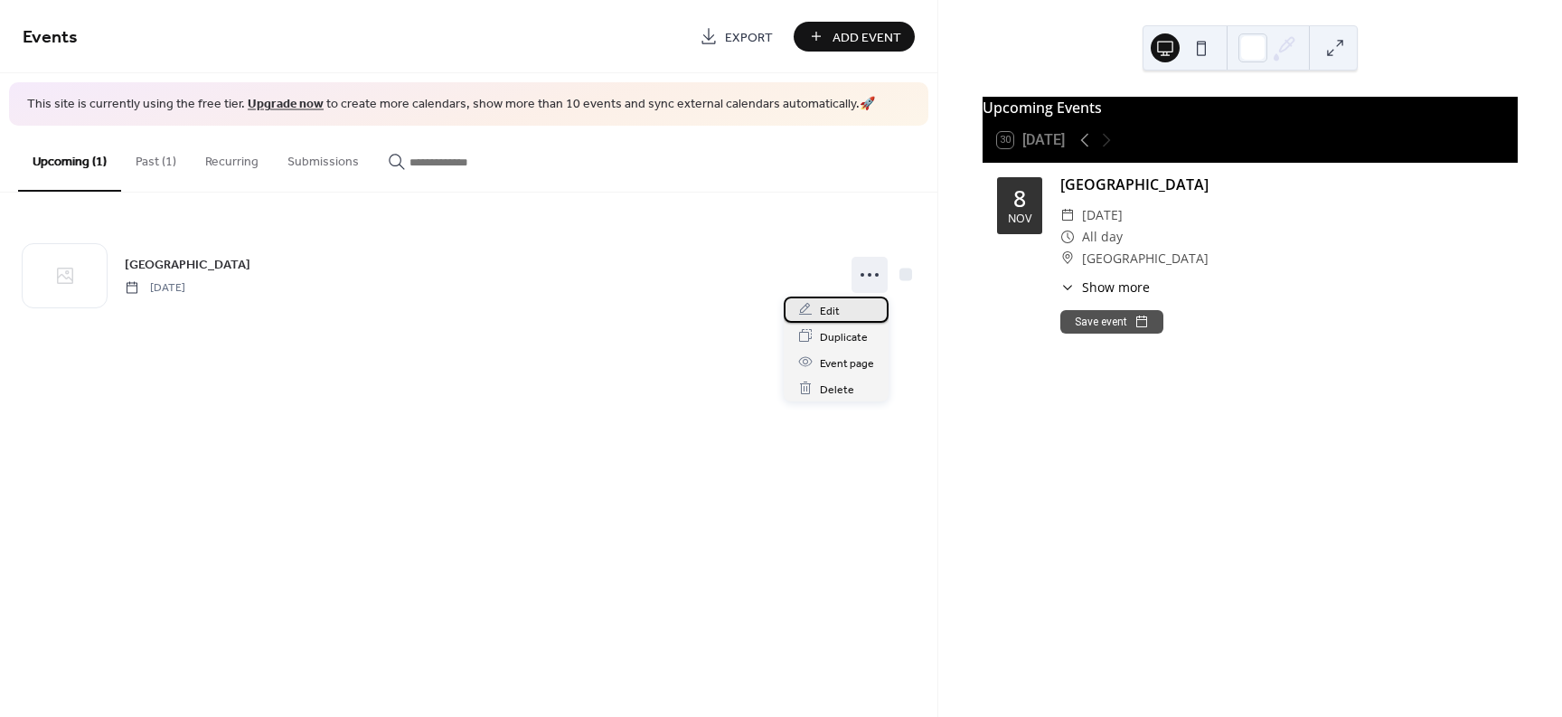 The image size is (1562, 717). Describe the element at coordinates (155, 157) in the screenshot. I see `button: Past (1)` at that location.